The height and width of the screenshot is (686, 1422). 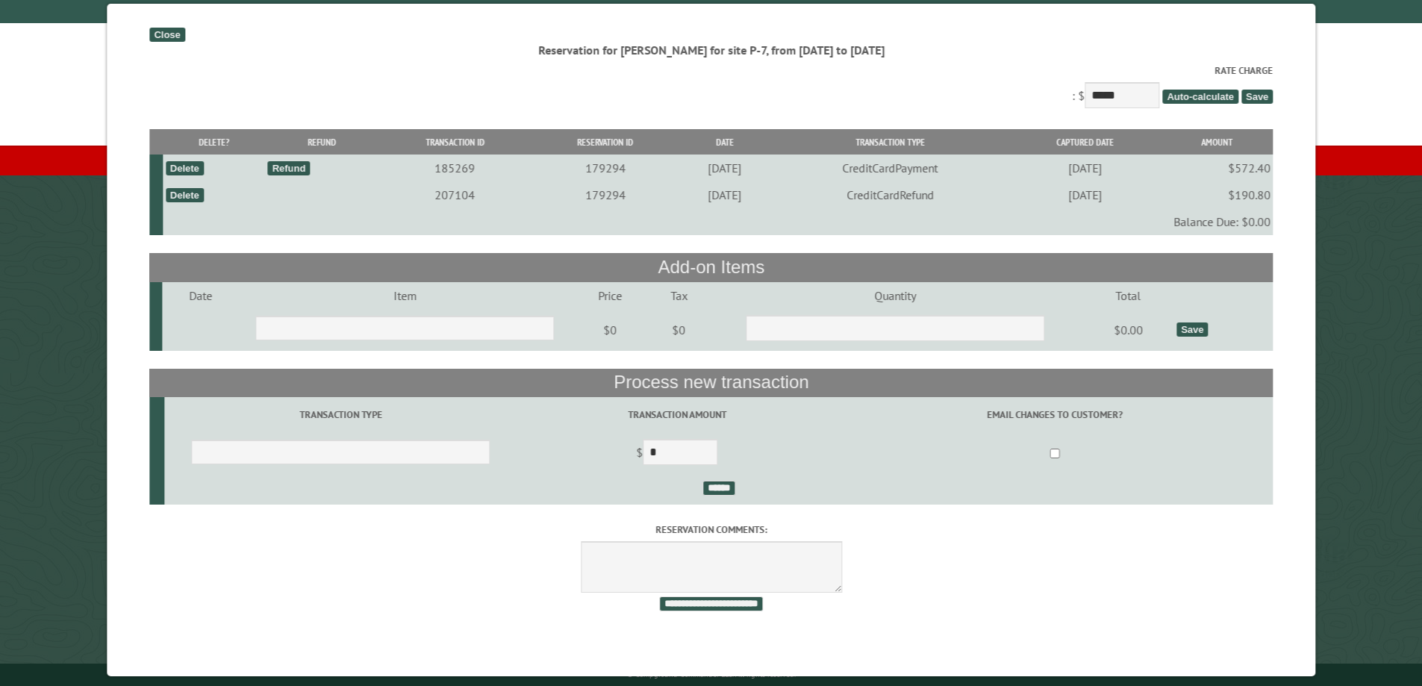 What do you see at coordinates (1127, 330) in the screenshot?
I see `td: $0.00` at bounding box center [1127, 330].